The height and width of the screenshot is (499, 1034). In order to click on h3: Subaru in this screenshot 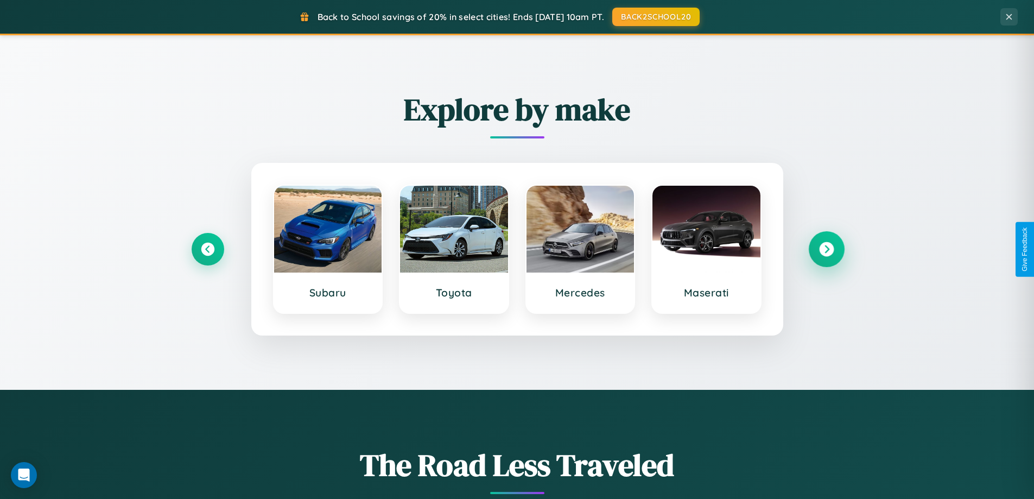, I will do `click(328, 293)`.